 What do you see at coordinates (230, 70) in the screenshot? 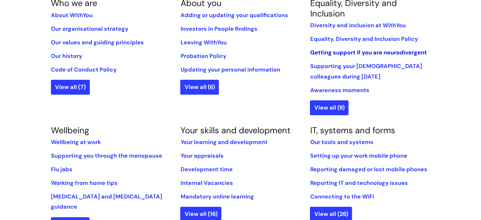
I see `a: Updating your personal information` at bounding box center [230, 70].